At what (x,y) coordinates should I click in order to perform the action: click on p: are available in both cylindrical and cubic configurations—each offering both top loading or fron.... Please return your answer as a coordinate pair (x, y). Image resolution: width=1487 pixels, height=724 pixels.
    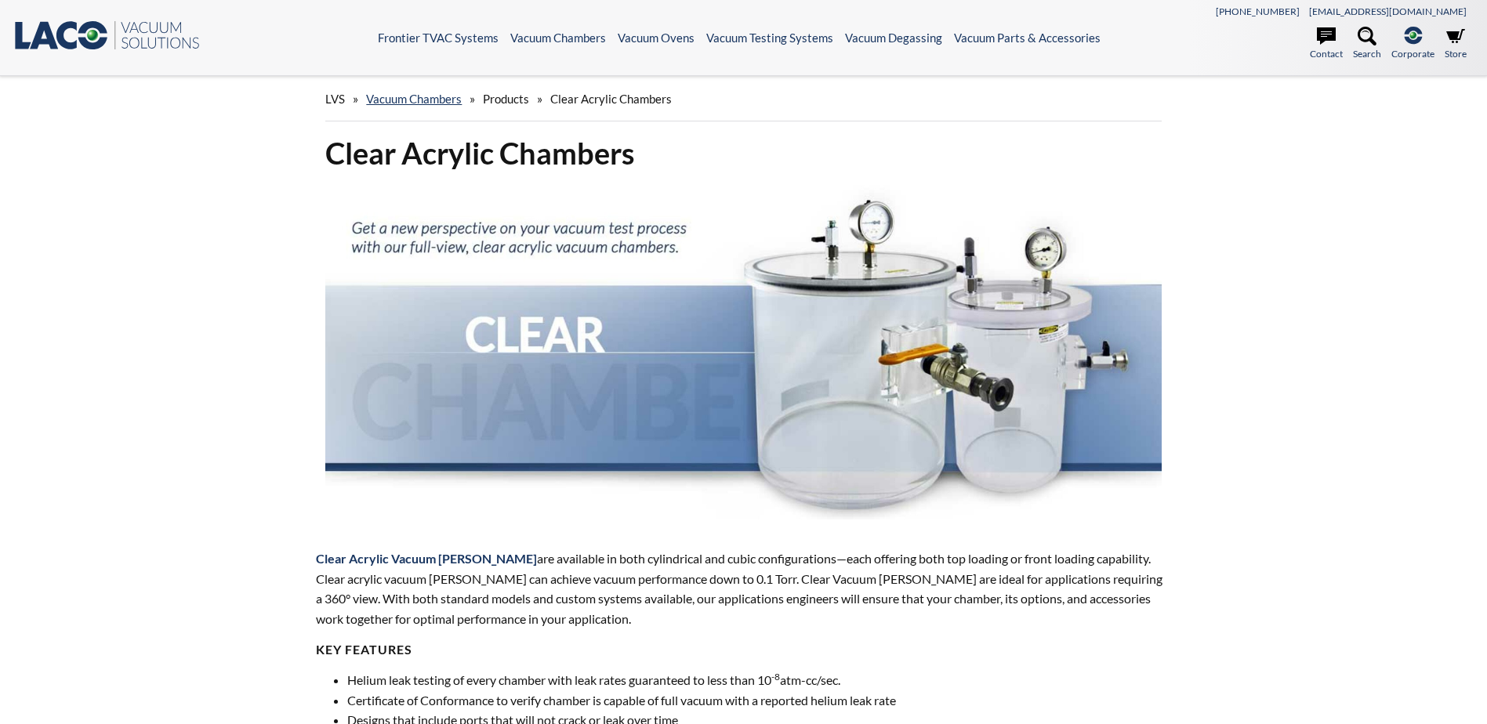
    Looking at the image, I should click on (743, 589).